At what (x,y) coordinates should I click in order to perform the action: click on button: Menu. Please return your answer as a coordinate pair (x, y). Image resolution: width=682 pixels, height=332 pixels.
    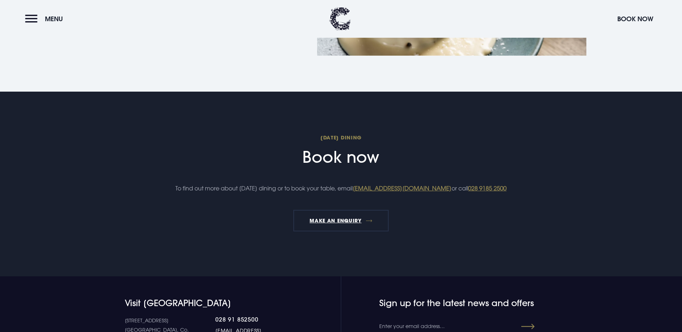
    Looking at the image, I should click on (46, 19).